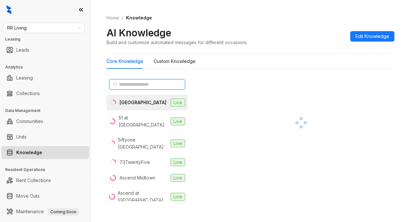 The height and width of the screenshot is (222, 410). What do you see at coordinates (45, 212) in the screenshot?
I see `li: Maintenance` at bounding box center [45, 212].